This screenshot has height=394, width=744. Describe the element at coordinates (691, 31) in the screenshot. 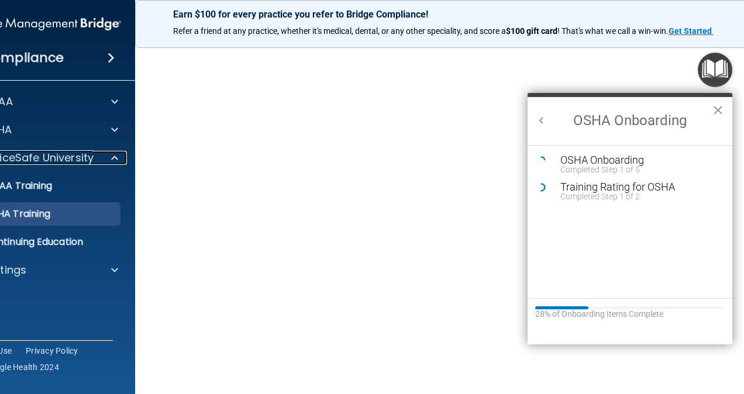

I see `a: Get Started` at that location.